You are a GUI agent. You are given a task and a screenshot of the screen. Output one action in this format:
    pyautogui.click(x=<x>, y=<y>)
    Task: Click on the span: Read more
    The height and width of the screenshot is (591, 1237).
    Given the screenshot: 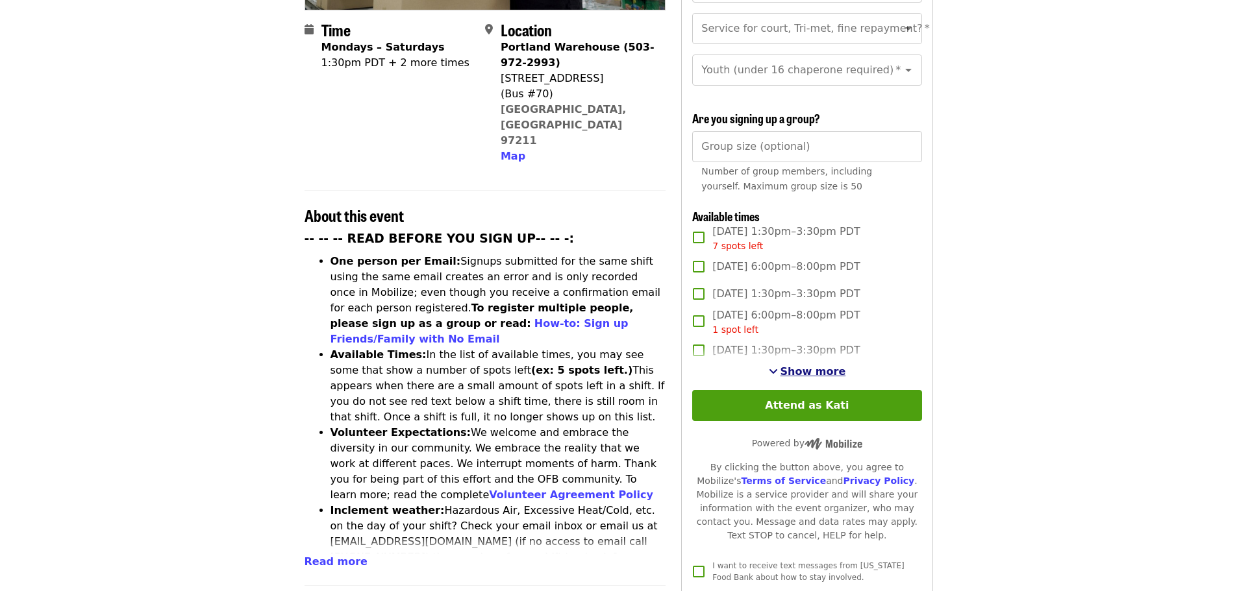 What is the action you would take?
    pyautogui.click(x=336, y=562)
    